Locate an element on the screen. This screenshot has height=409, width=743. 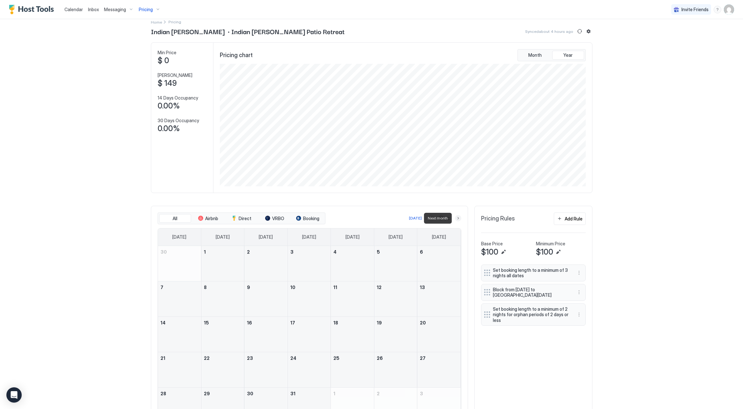
span: 30 is located at coordinates (164, 252).